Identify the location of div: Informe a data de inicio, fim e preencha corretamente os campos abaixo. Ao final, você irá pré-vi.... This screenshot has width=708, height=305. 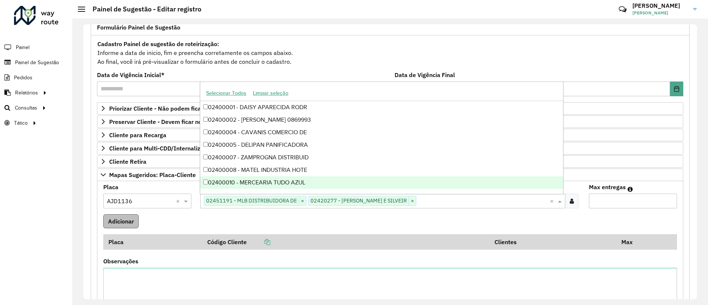
(390, 53).